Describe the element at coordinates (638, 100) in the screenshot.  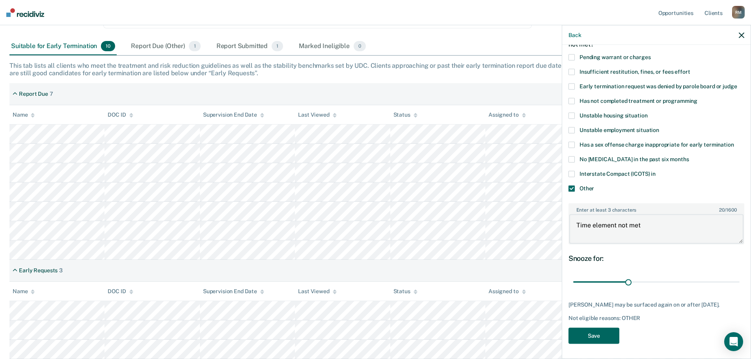
I see `span: Has not completed treatment or programming` at that location.